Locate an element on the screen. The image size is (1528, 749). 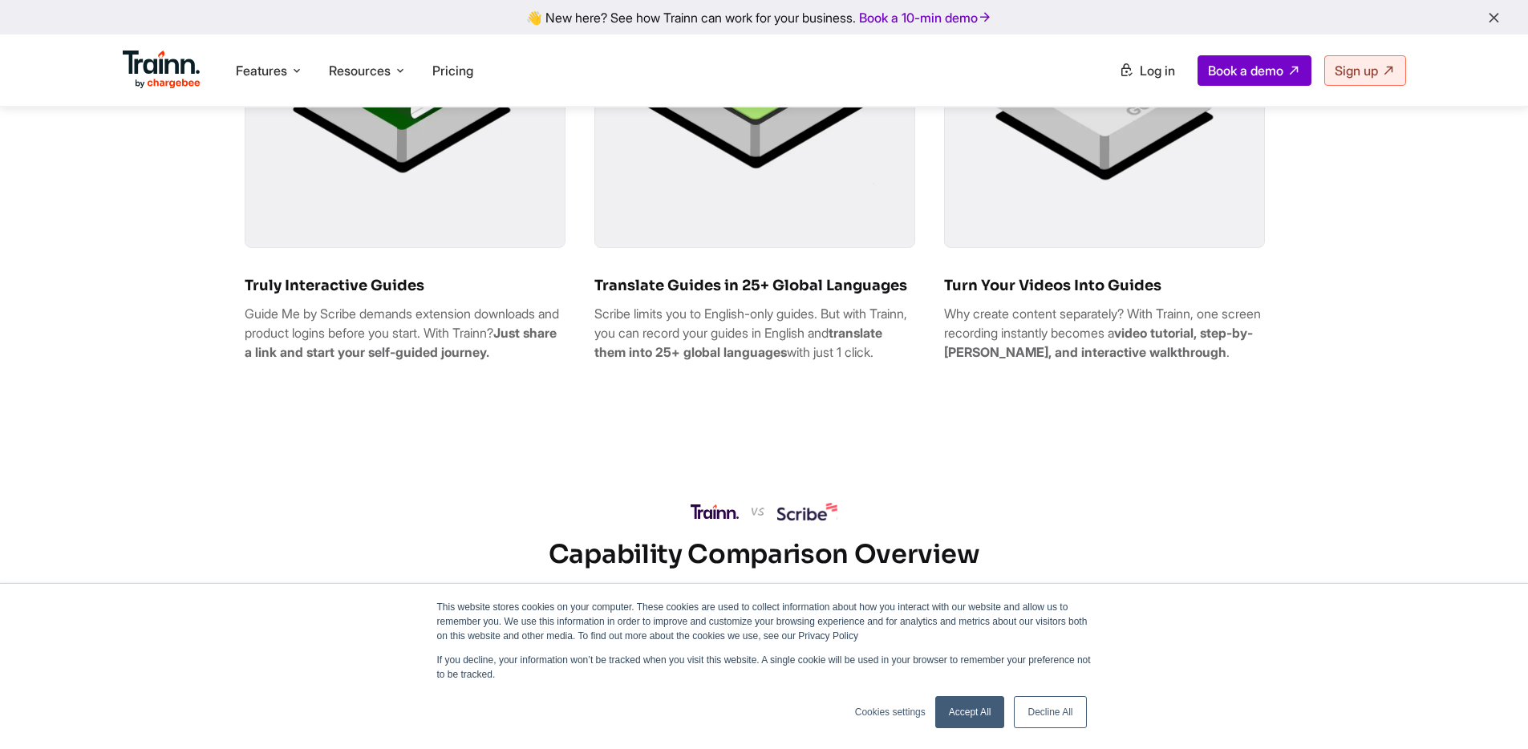
p: This website stores cookies on your computer. These cookies are used to collect information about... is located at coordinates (764, 622).